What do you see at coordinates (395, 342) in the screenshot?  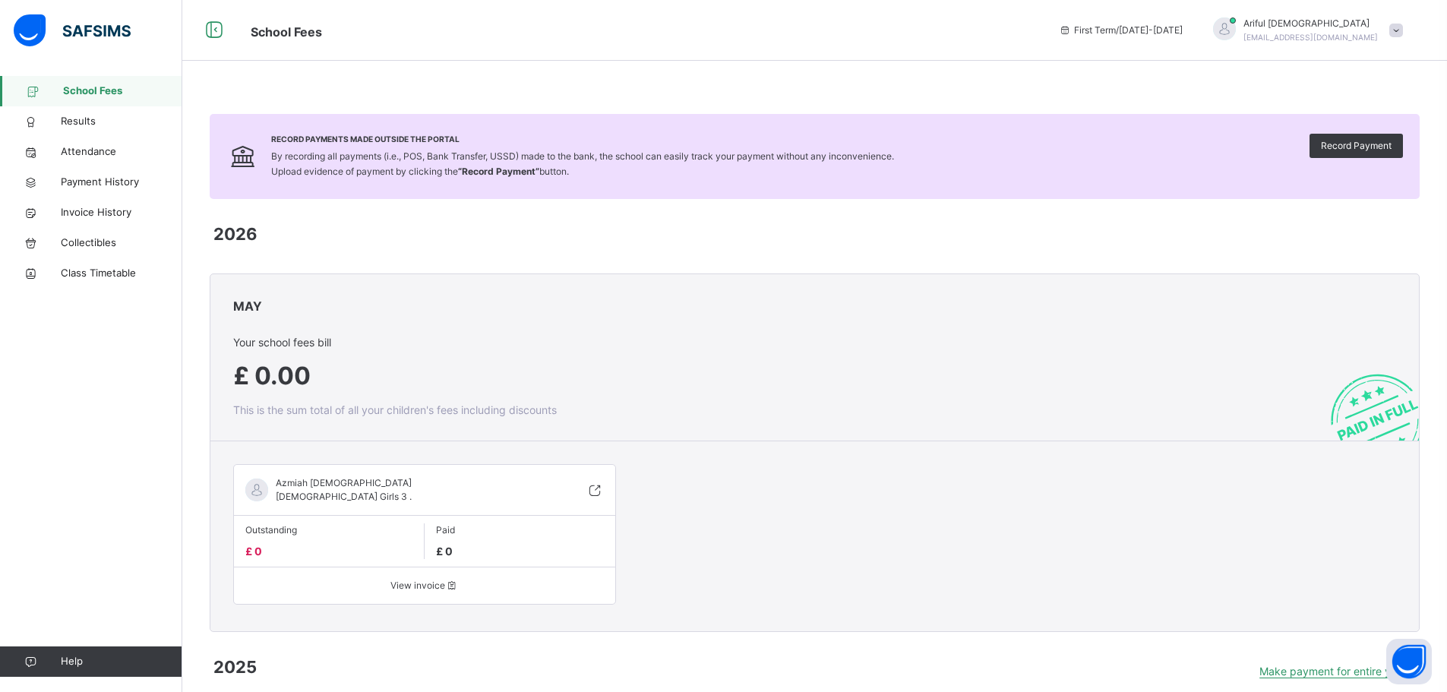 I see `span: Your school fees bill` at bounding box center [395, 342].